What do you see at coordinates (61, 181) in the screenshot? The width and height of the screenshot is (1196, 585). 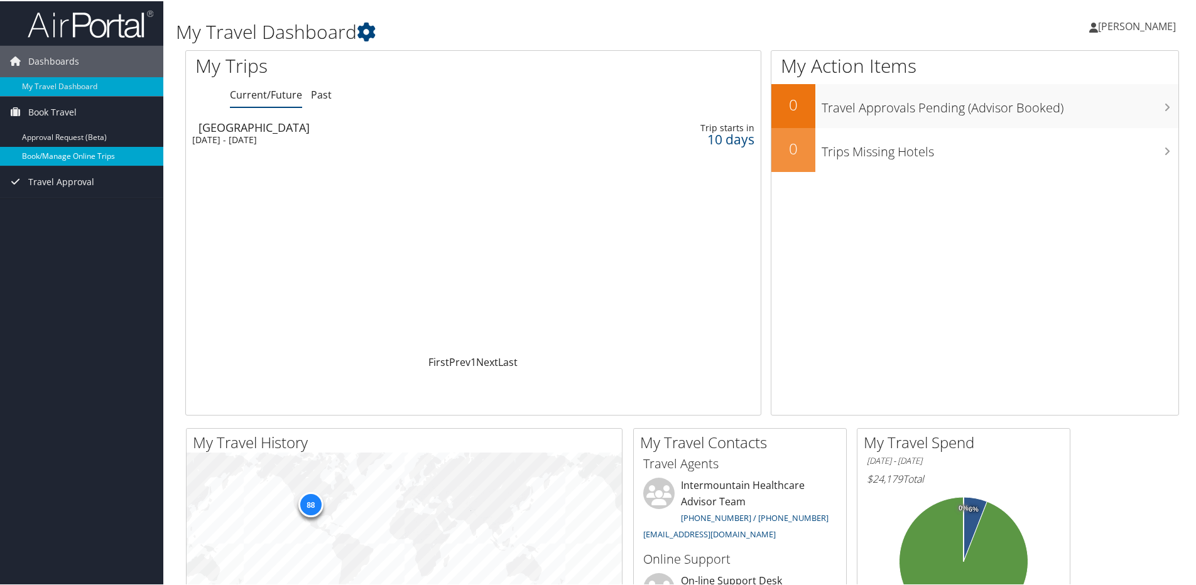 I see `span: Travel Approval` at bounding box center [61, 181].